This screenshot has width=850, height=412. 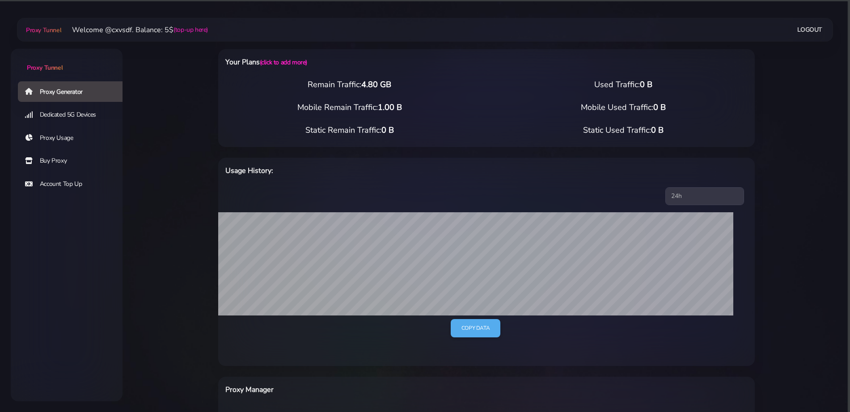 I want to click on li: Welcome @cxvsdf. Balance: 5$, so click(x=135, y=30).